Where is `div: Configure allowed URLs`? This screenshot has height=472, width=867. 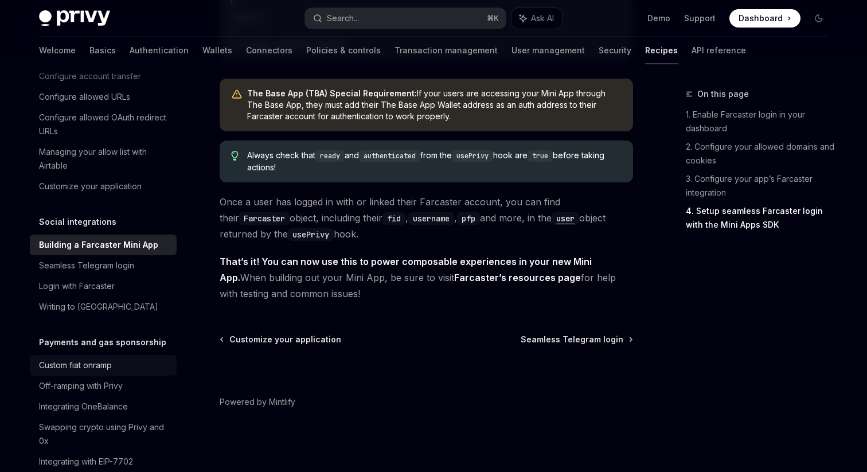
div: Configure allowed URLs is located at coordinates (84, 97).